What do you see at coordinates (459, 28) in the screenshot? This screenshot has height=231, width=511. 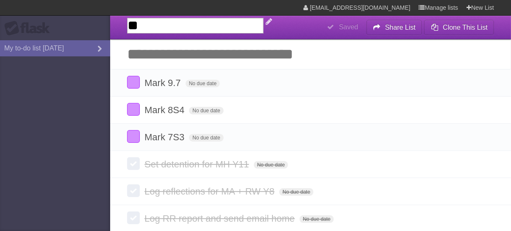 I see `button: Clone This List` at bounding box center [459, 28].